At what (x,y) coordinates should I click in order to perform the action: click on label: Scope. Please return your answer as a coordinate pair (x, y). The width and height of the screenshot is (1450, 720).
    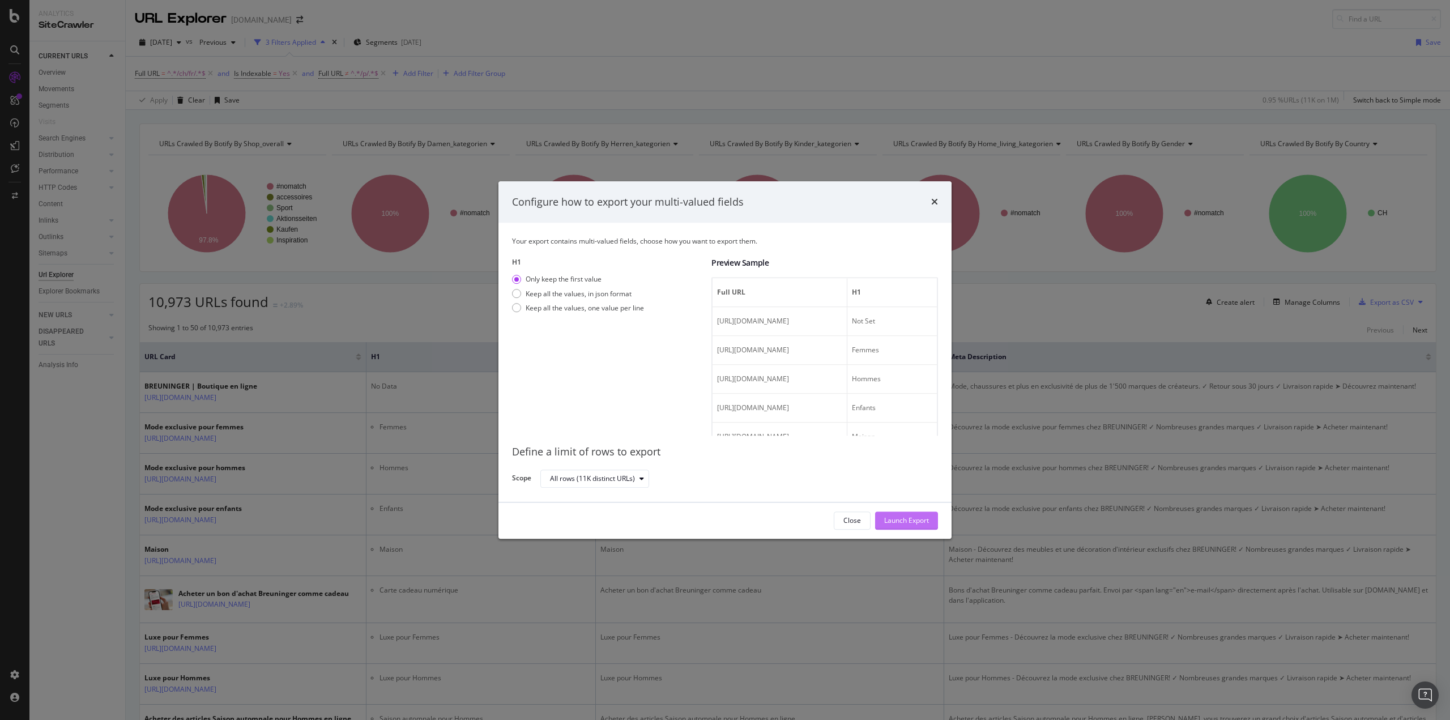
    Looking at the image, I should click on (522, 479).